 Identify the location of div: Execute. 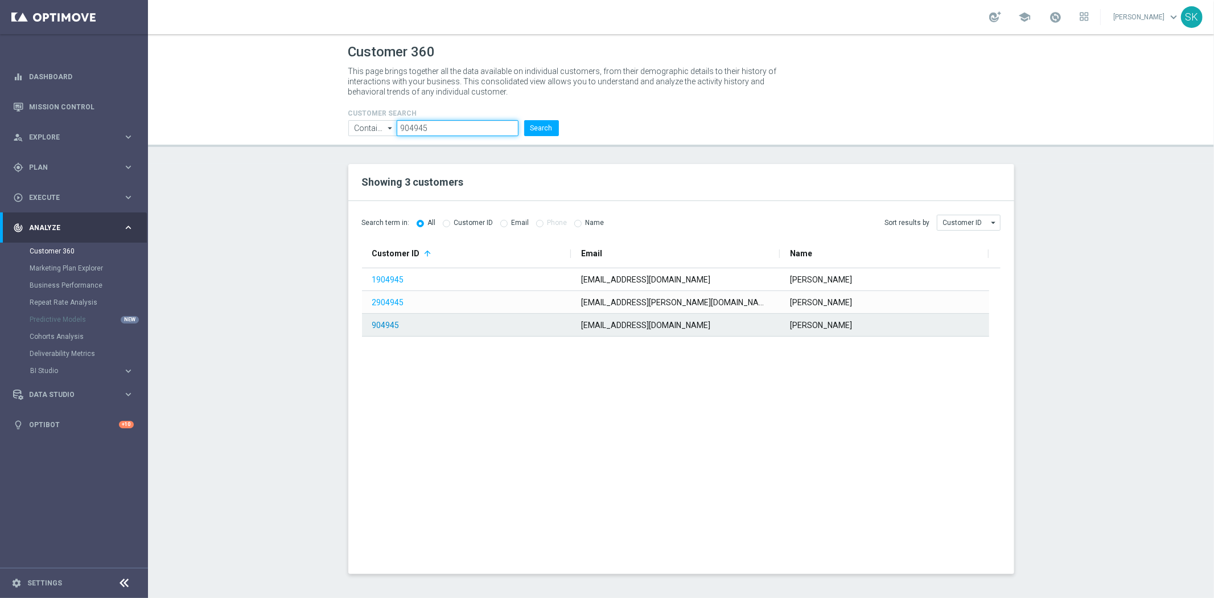
(68, 198).